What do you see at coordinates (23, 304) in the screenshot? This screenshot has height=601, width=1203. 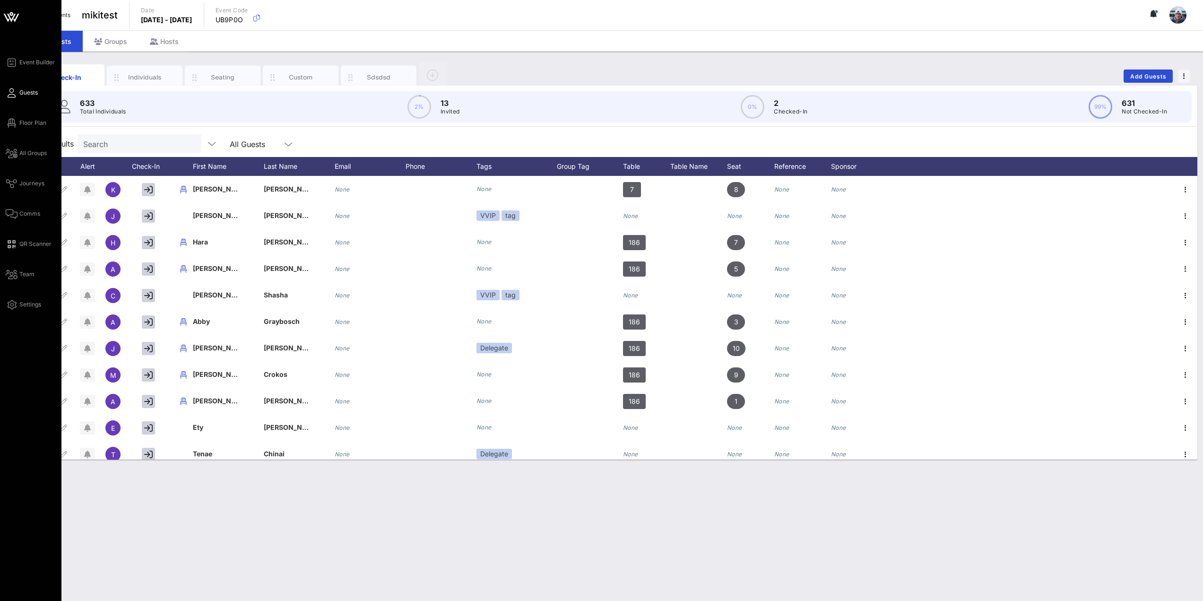 I see `a: Settings` at bounding box center [23, 304].